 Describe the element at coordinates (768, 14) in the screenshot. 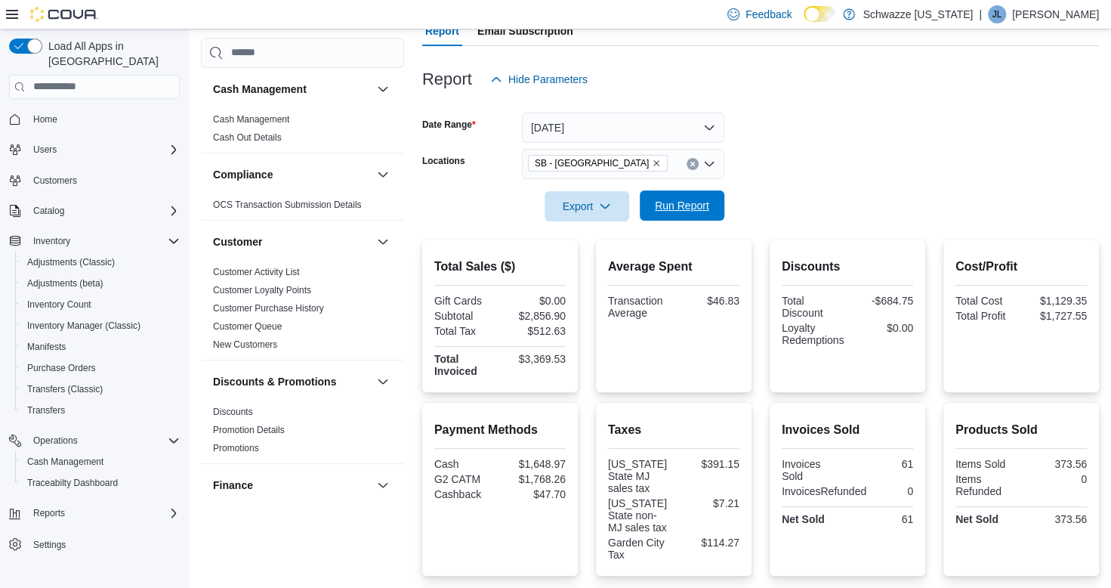

I see `span: Feedback` at that location.